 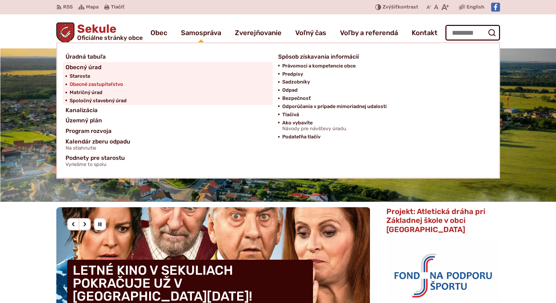 What do you see at coordinates (168, 120) in the screenshot?
I see `a: Územný plán` at bounding box center [168, 120].